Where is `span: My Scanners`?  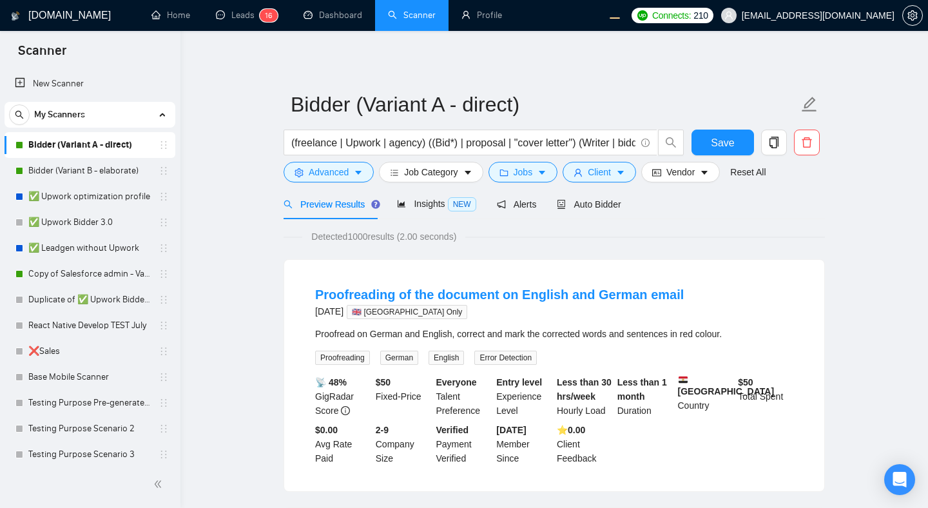 span: My Scanners is located at coordinates (59, 115).